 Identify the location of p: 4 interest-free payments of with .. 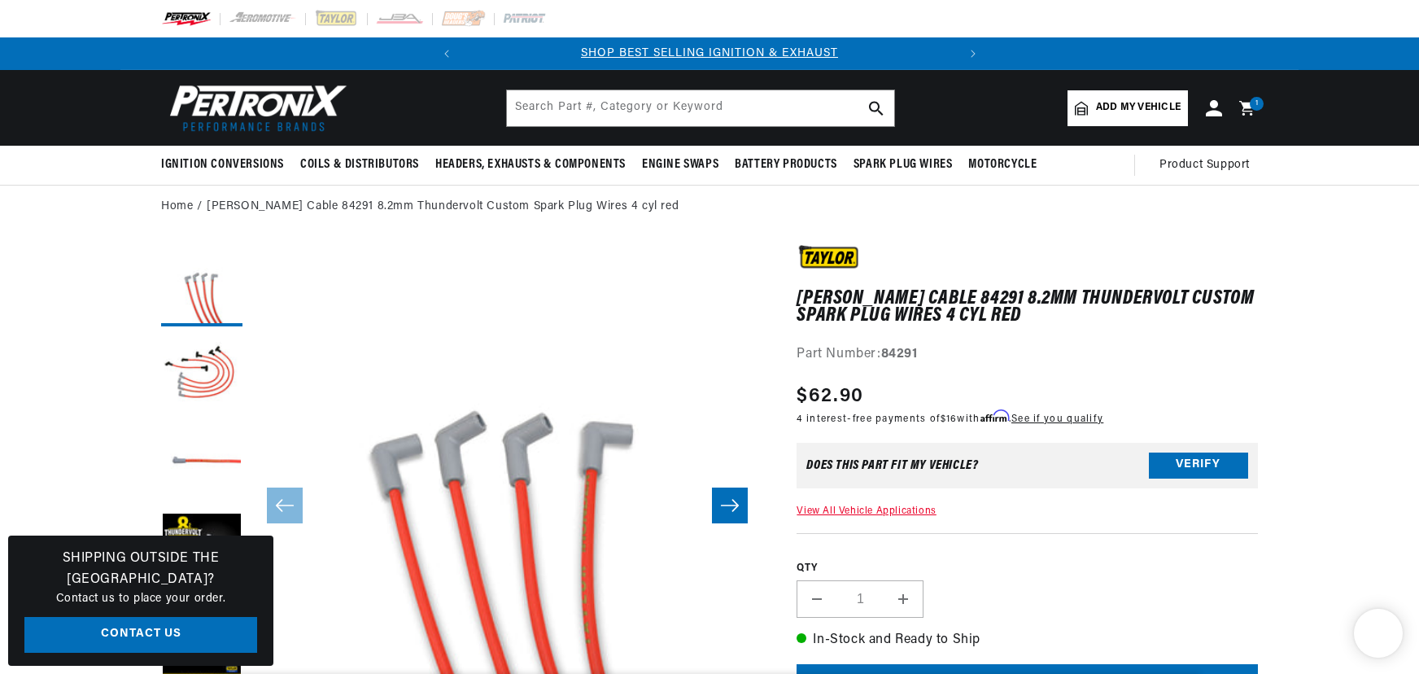
(950, 418).